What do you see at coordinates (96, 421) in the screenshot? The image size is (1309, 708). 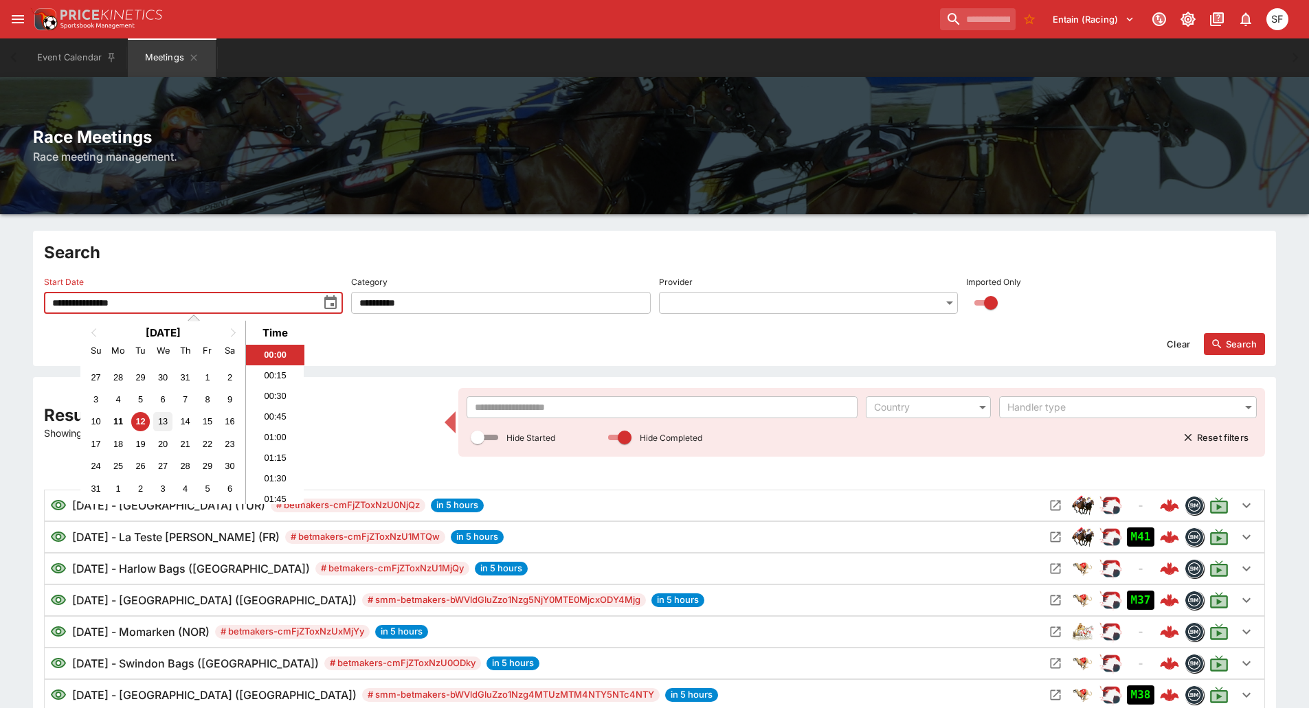 I see `div: Choose Sunday, August 10th, 2025` at bounding box center [96, 421].